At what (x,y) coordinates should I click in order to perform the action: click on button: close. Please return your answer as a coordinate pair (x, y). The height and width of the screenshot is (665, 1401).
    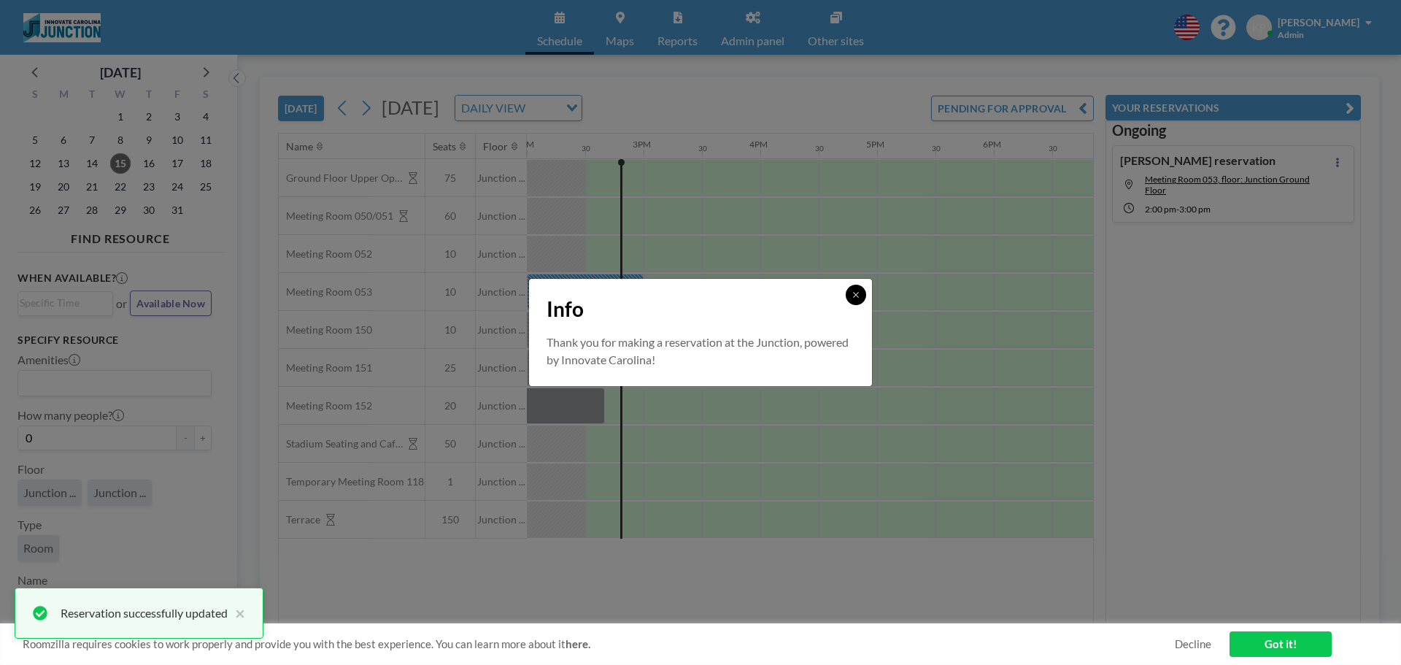
    Looking at the image, I should click on (237, 613).